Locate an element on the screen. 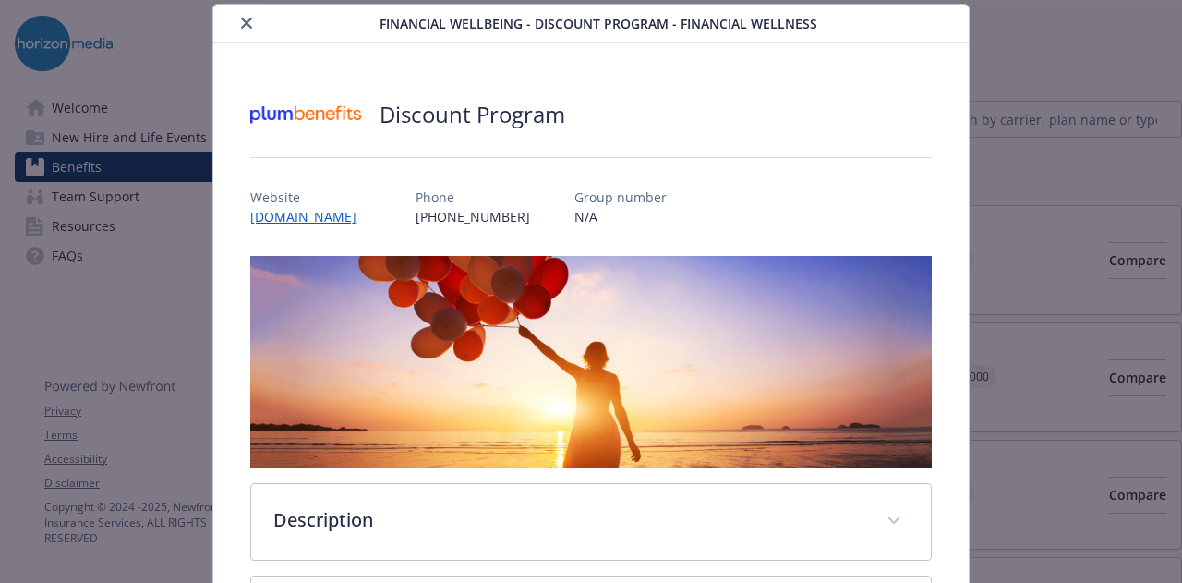 This screenshot has height=583, width=1182. img: plumbenefits is located at coordinates (306, 115).